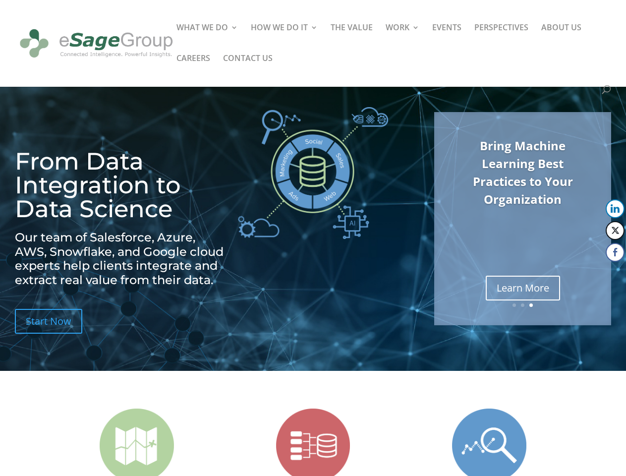  What do you see at coordinates (193, 70) in the screenshot?
I see `a: CAREERS` at bounding box center [193, 70].